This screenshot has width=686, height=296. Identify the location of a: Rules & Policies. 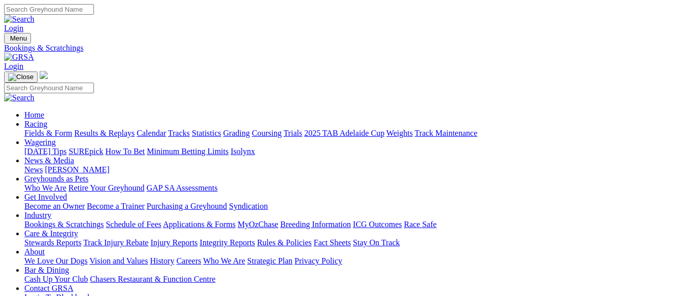
(284, 243).